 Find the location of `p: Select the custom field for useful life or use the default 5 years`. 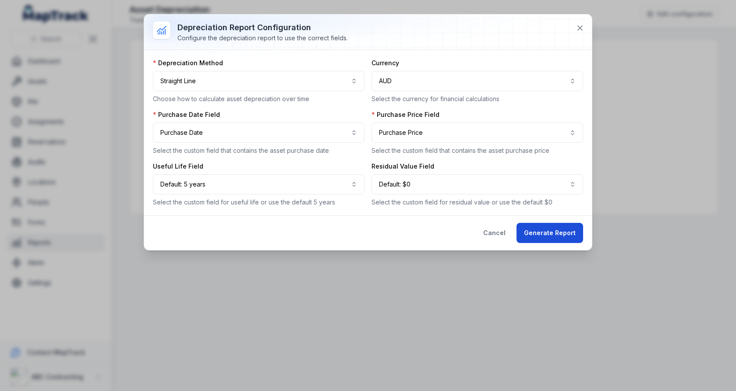

p: Select the custom field for useful life or use the default 5 years is located at coordinates (259, 203).